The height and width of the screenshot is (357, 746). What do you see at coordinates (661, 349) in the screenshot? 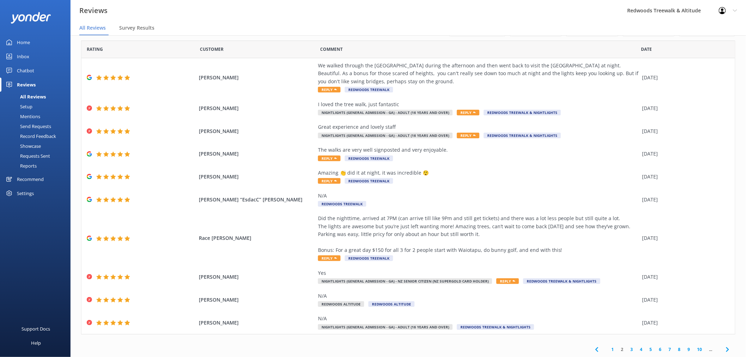
I see `a: 6` at bounding box center [661, 349].